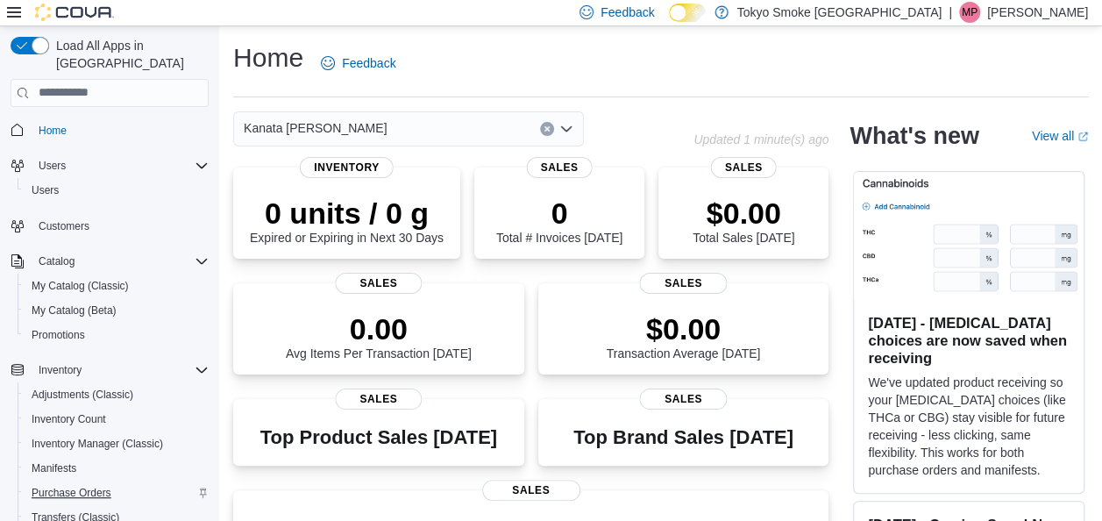 The image size is (1102, 521). Describe the element at coordinates (110, 225) in the screenshot. I see `button: Customers` at that location.